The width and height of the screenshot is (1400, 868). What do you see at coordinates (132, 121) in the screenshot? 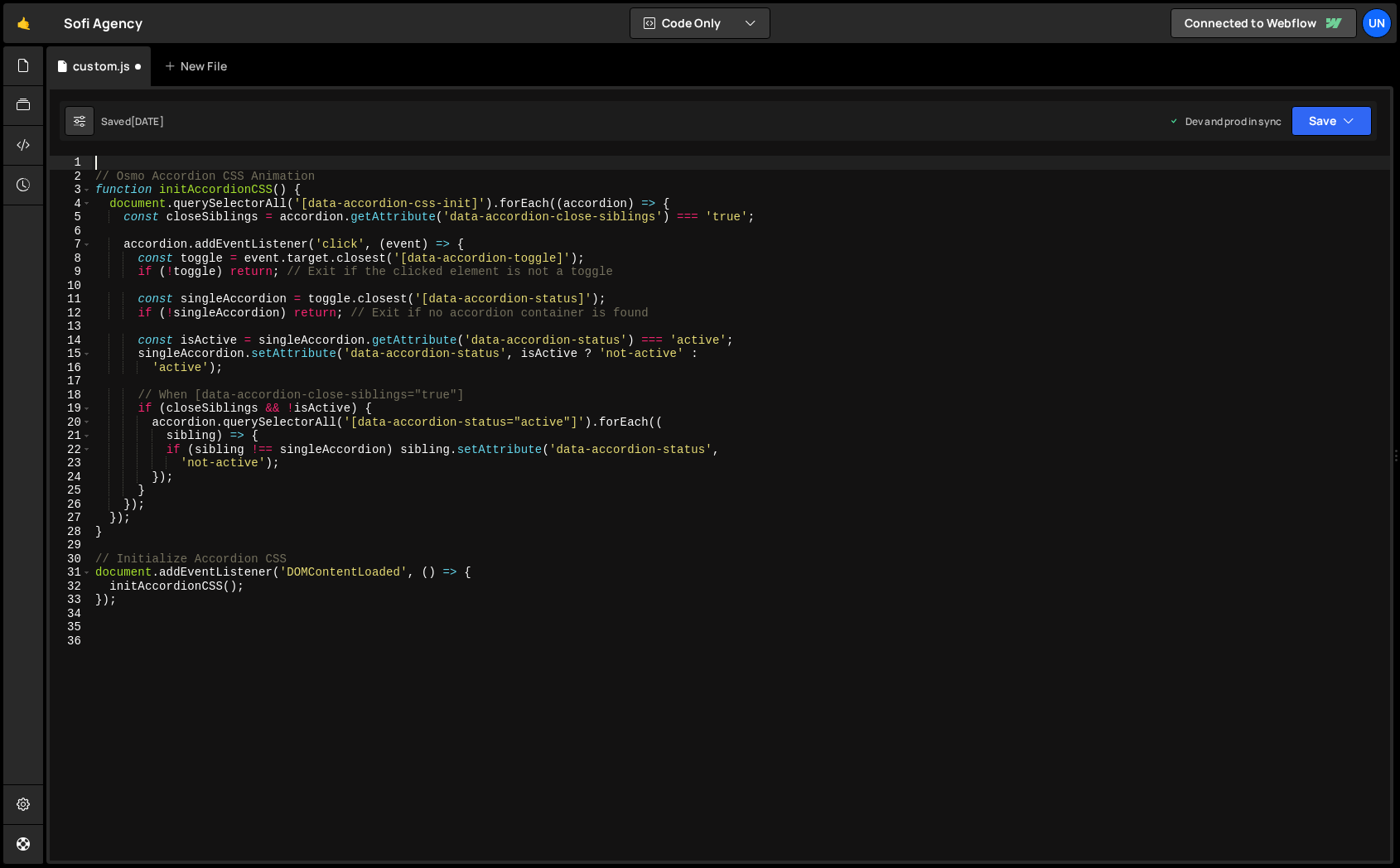
I see `div: Saved` at bounding box center [132, 121].